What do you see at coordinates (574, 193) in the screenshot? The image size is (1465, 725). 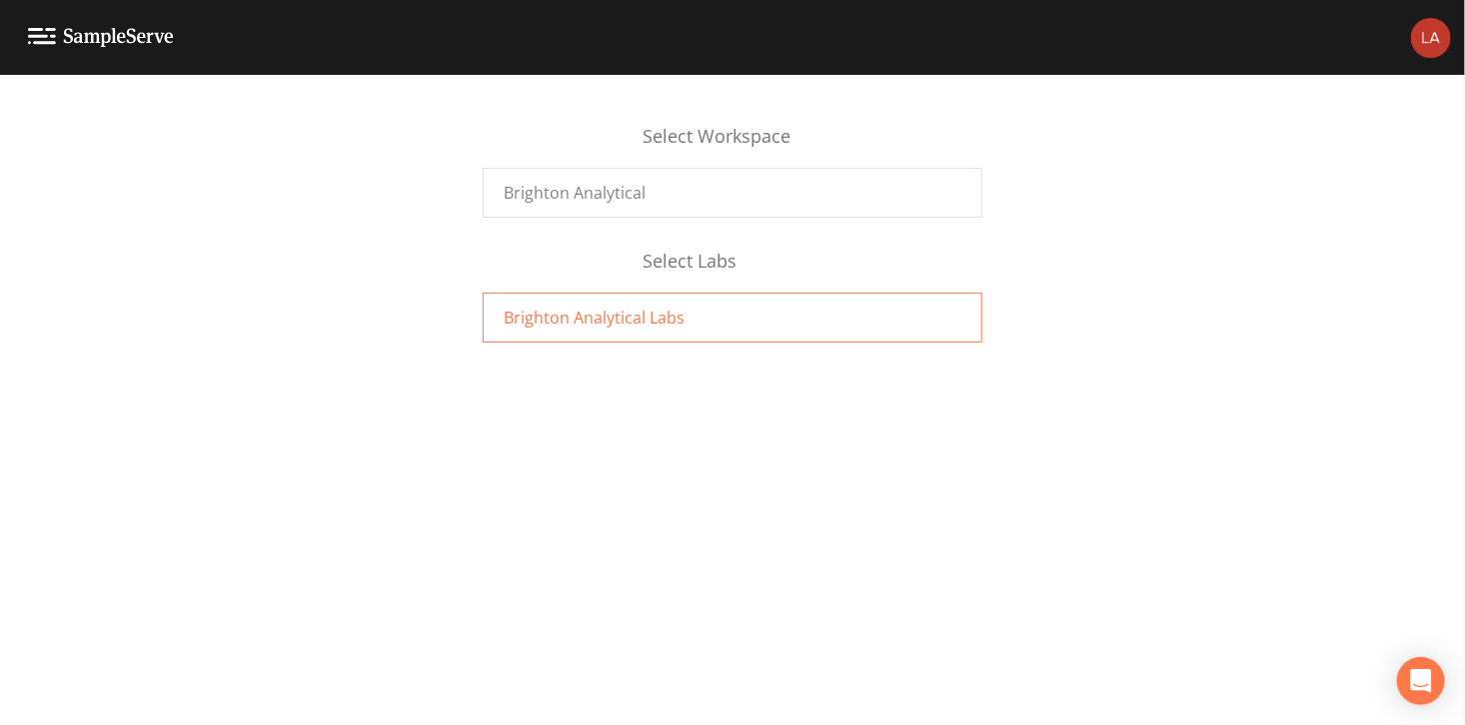 I see `span: Brighton Analytical` at bounding box center [574, 193].